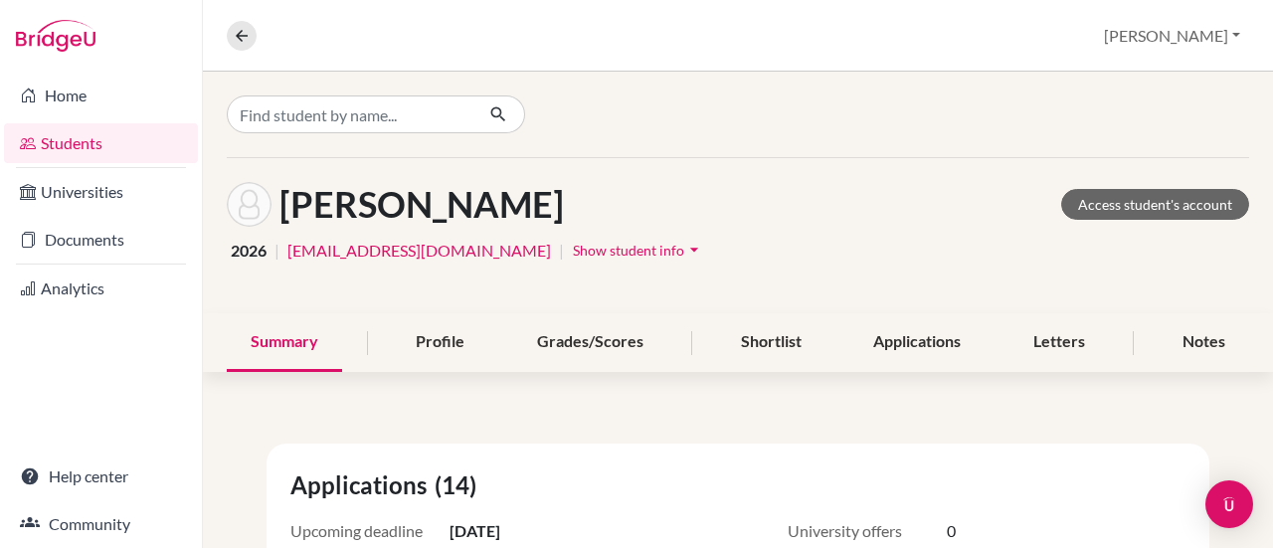  Describe the element at coordinates (951, 531) in the screenshot. I see `span: 0` at that location.